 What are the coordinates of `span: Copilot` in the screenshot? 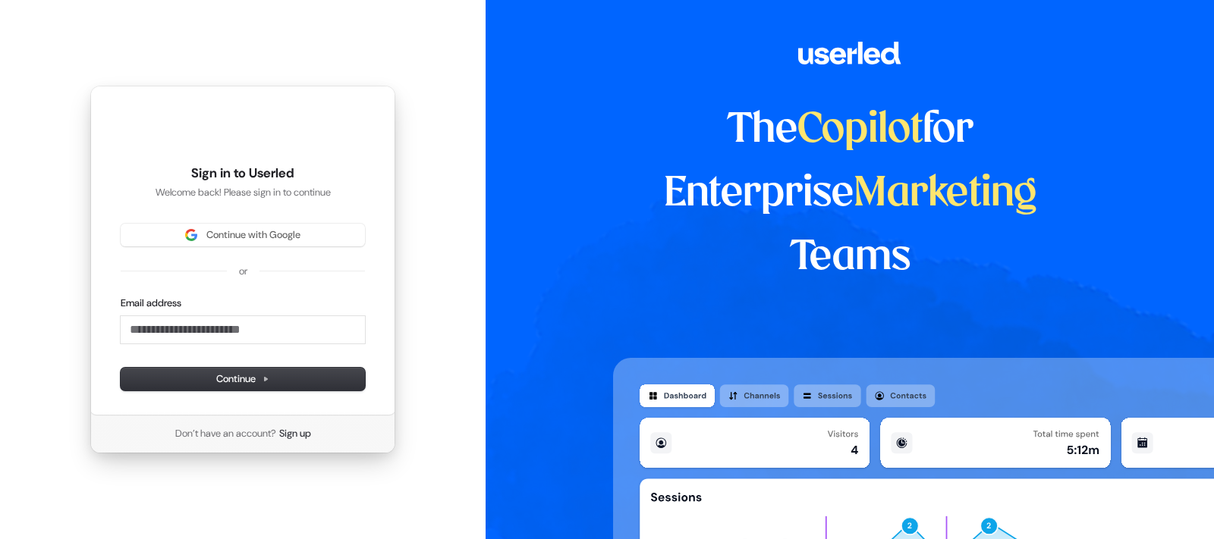 It's located at (860, 131).